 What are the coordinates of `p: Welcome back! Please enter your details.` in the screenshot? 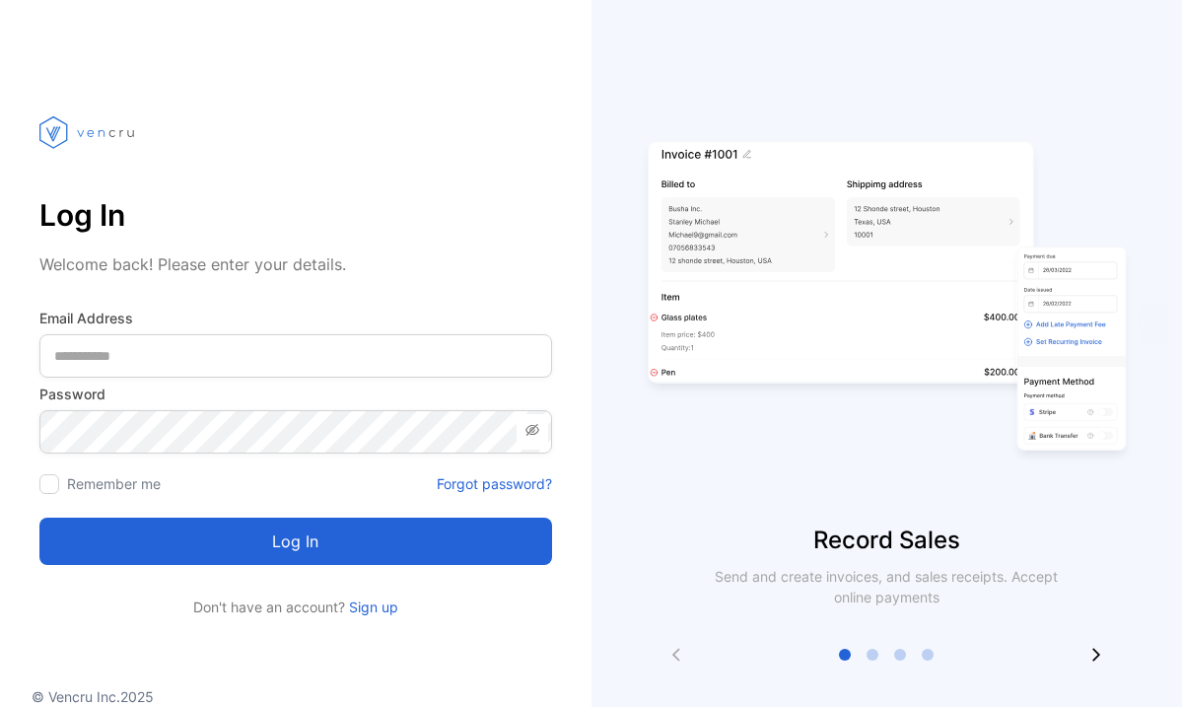 It's located at (296, 264).